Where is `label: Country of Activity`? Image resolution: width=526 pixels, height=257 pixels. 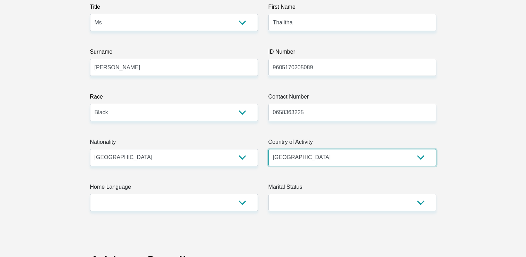 label: Country of Activity is located at coordinates (352, 143).